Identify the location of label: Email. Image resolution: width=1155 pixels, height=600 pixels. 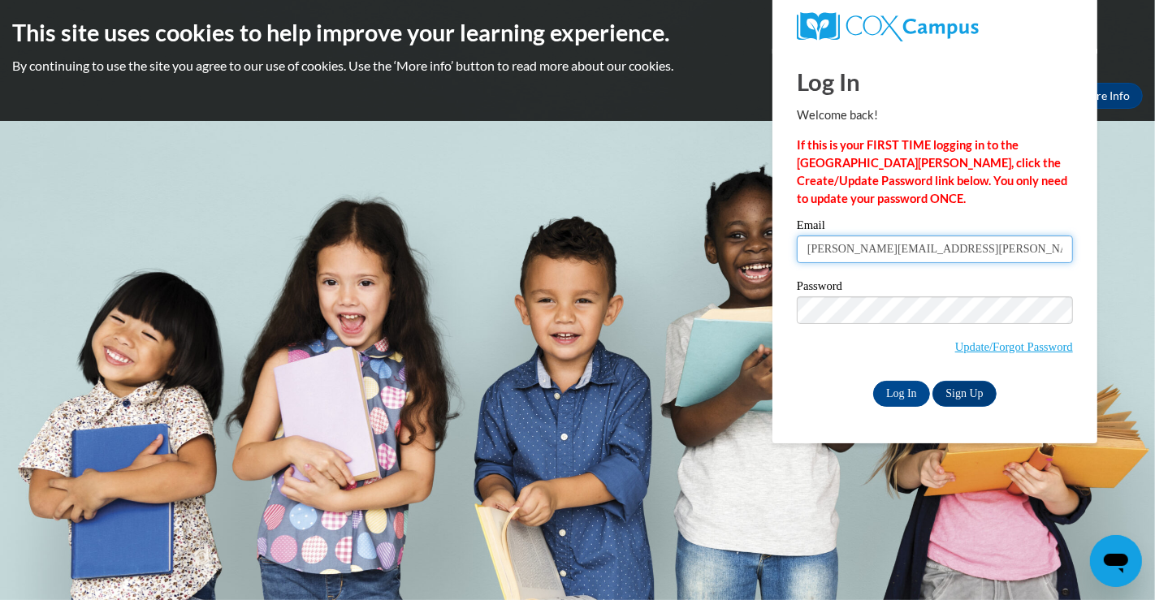
(935, 227).